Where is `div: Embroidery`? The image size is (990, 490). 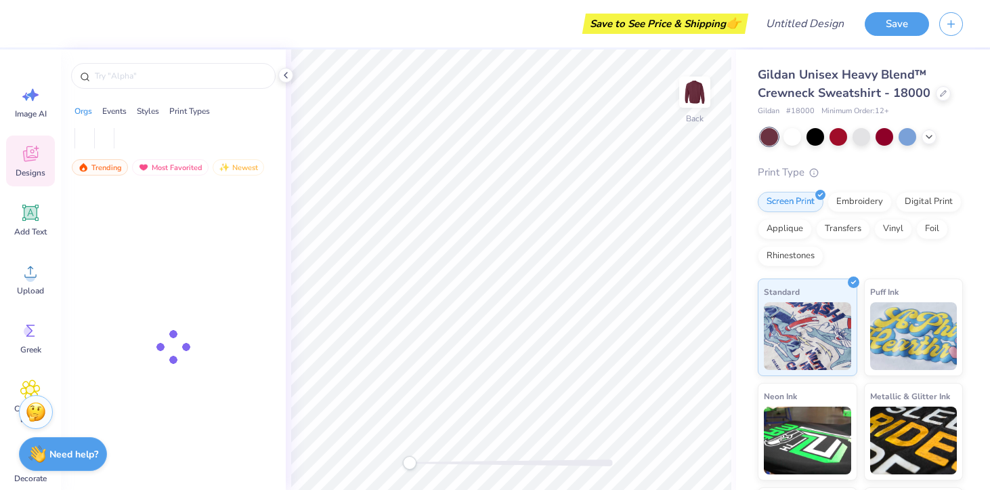
div: Embroidery is located at coordinates (859, 202).